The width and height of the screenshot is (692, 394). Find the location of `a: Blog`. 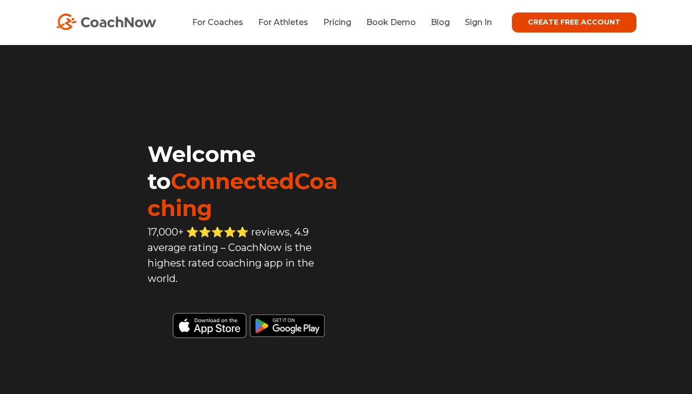

a: Blog is located at coordinates (440, 22).